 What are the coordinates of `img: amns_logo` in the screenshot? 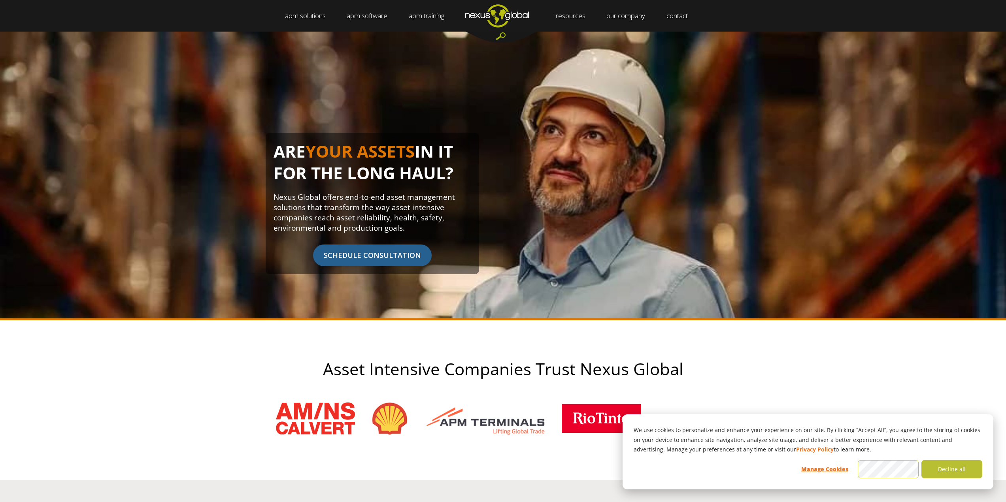 It's located at (315, 419).